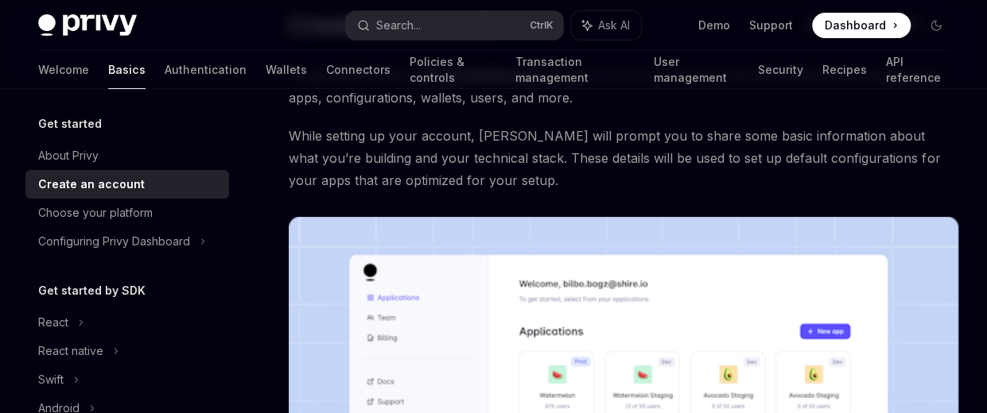 Image resolution: width=987 pixels, height=413 pixels. I want to click on div: Create an account, so click(91, 184).